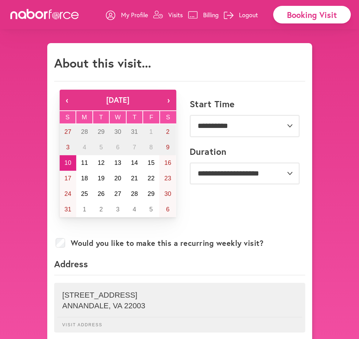  Describe the element at coordinates (85, 163) in the screenshot. I see `button: August 11, 2025` at that location.